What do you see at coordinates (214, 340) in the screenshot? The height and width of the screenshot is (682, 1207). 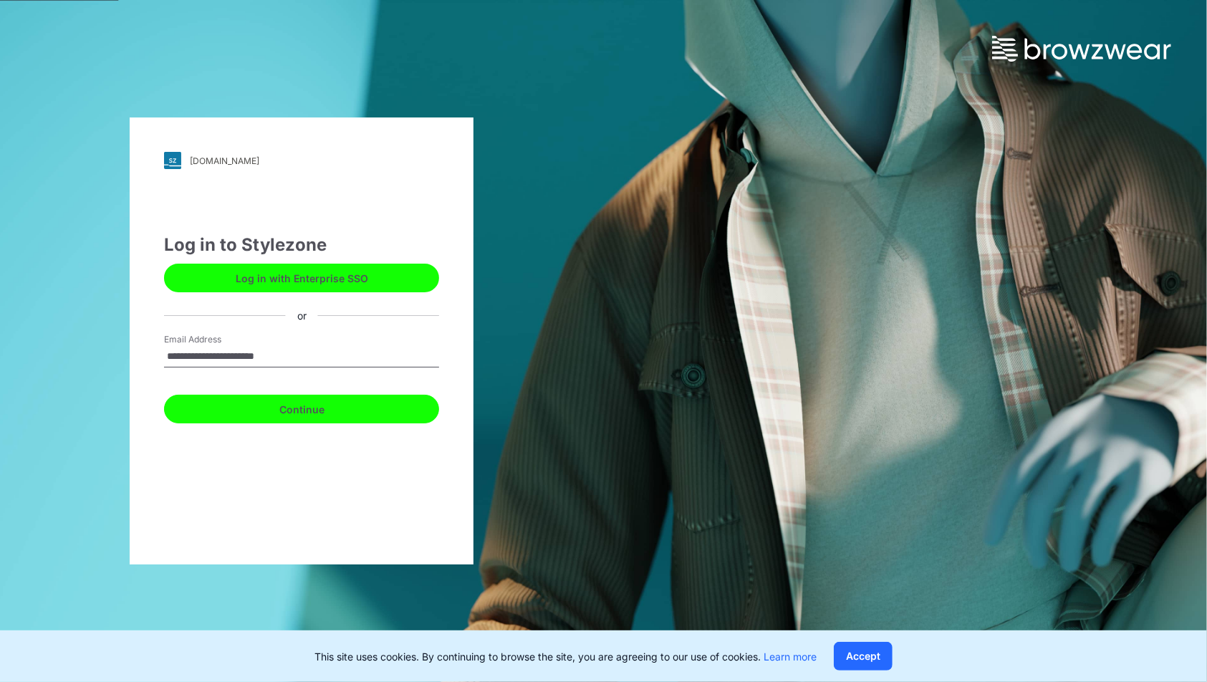 I see `label: Email Address` at bounding box center [214, 340].